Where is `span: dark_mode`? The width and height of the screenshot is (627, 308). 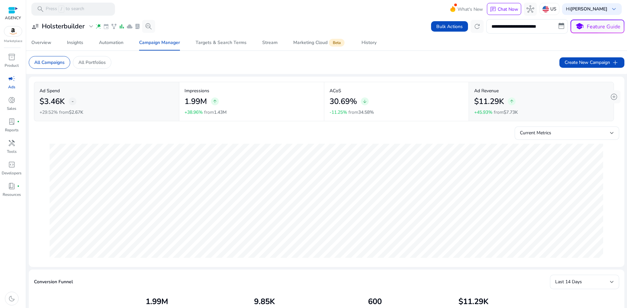 span: dark_mode is located at coordinates (12, 299).